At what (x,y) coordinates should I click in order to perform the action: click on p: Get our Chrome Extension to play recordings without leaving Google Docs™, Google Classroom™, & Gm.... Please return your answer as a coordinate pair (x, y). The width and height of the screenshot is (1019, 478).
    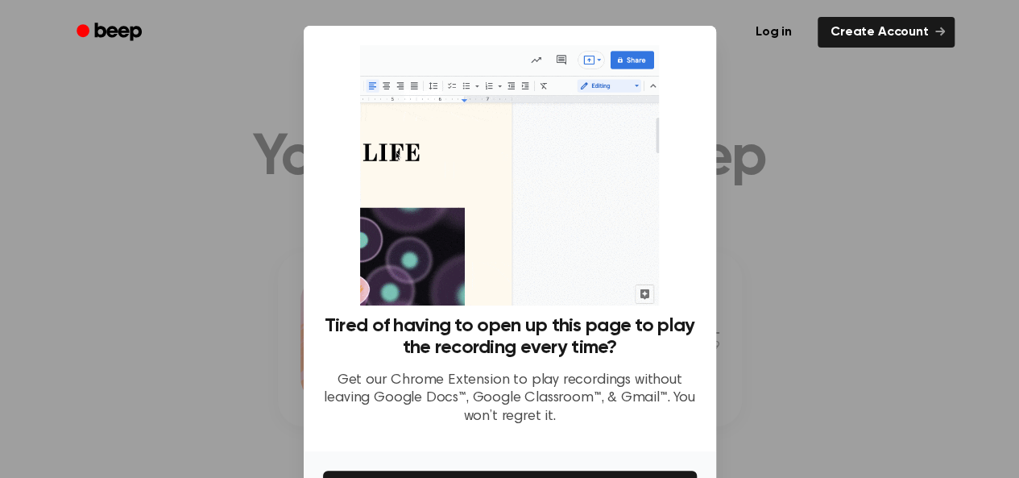
    Looking at the image, I should click on (510, 399).